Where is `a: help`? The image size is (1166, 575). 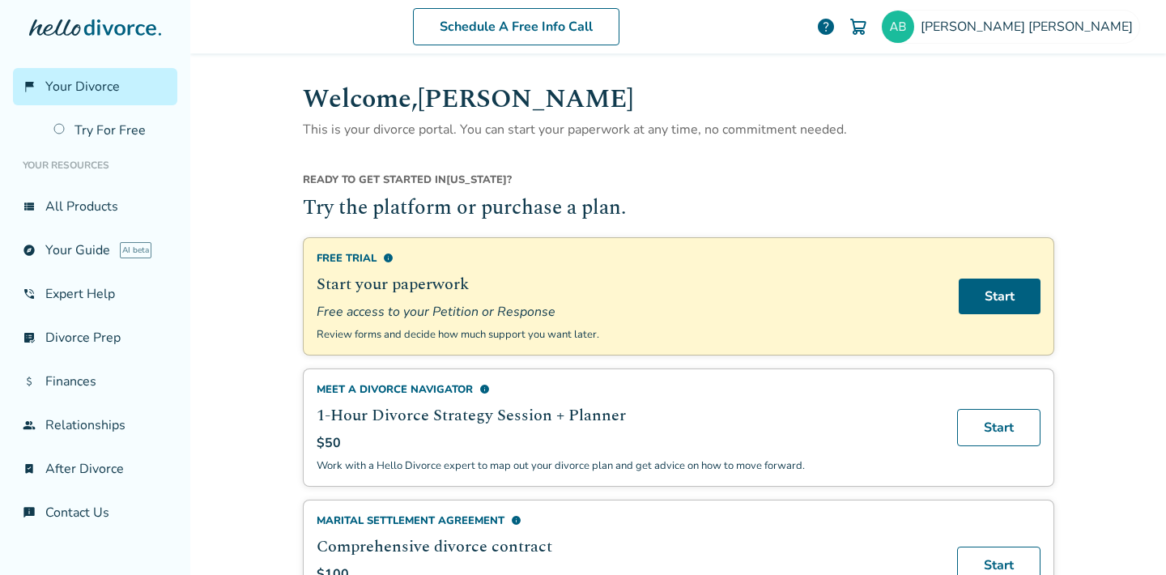 a: help is located at coordinates (826, 27).